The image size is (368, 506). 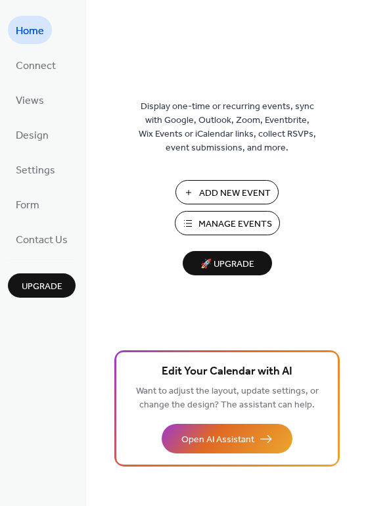 I want to click on span: Open AI Assistant, so click(x=218, y=440).